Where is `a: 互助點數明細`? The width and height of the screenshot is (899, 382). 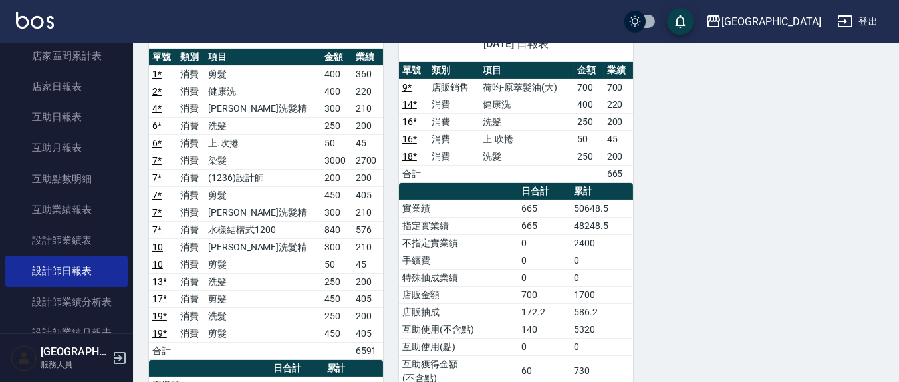 a: 互助點數明細 is located at coordinates (66, 179).